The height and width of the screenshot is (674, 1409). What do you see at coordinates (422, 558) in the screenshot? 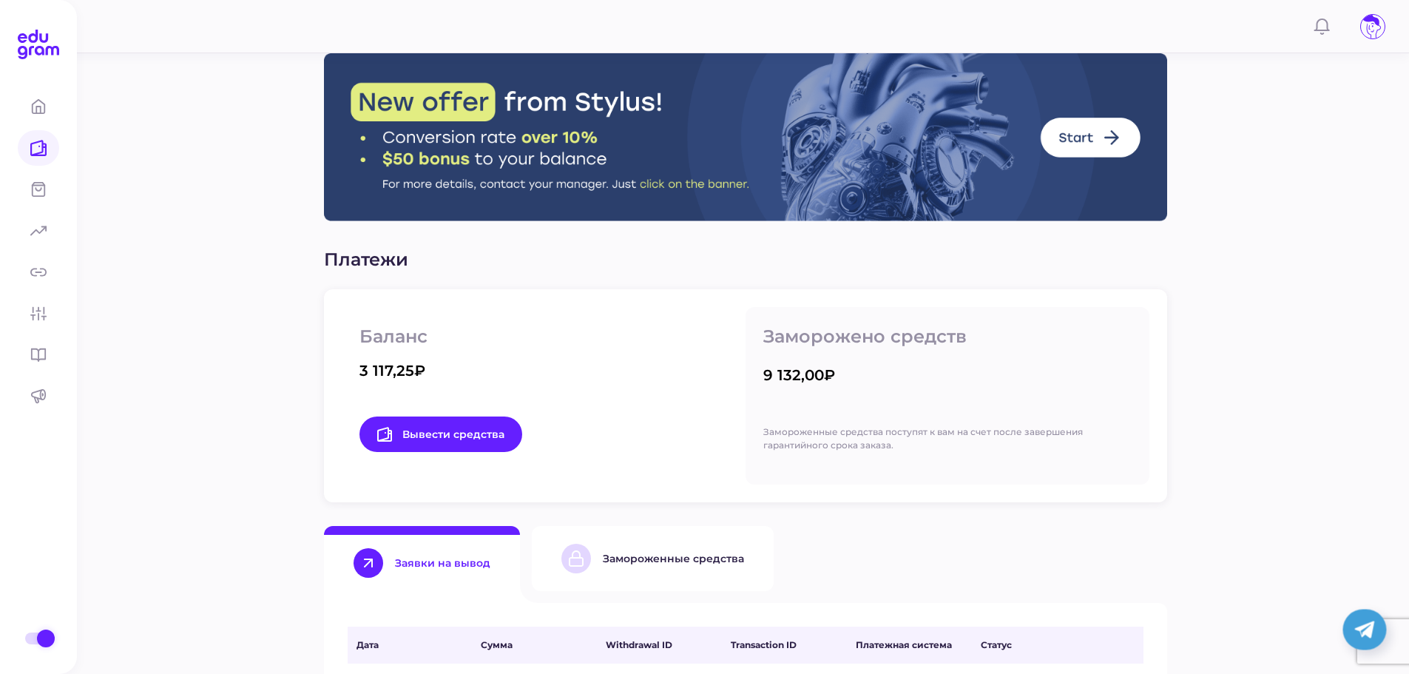
I see `button: Заявки на вывод` at bounding box center [422, 558].